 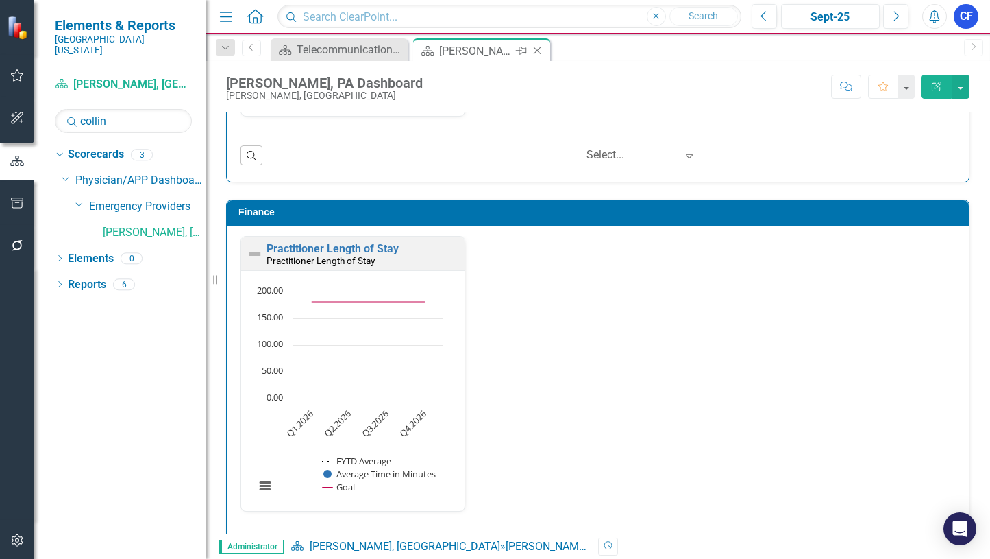 What do you see at coordinates (339, 49) in the screenshot?
I see `a: Telecommunications Dashboard` at bounding box center [339, 49].